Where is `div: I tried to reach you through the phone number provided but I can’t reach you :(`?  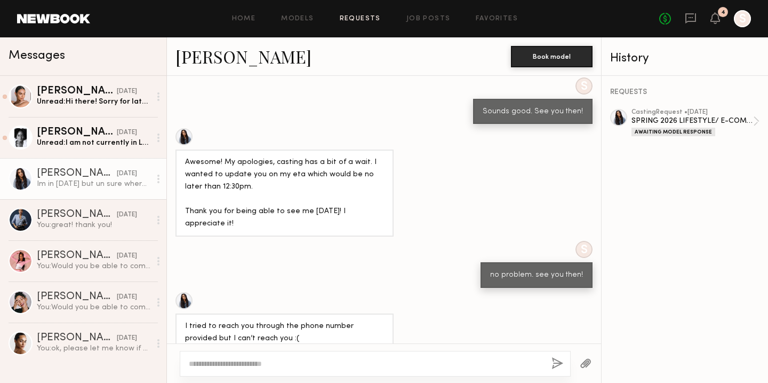
div: I tried to reach you through the phone number provided but I can’t reach you :( is located at coordinates (284, 332).